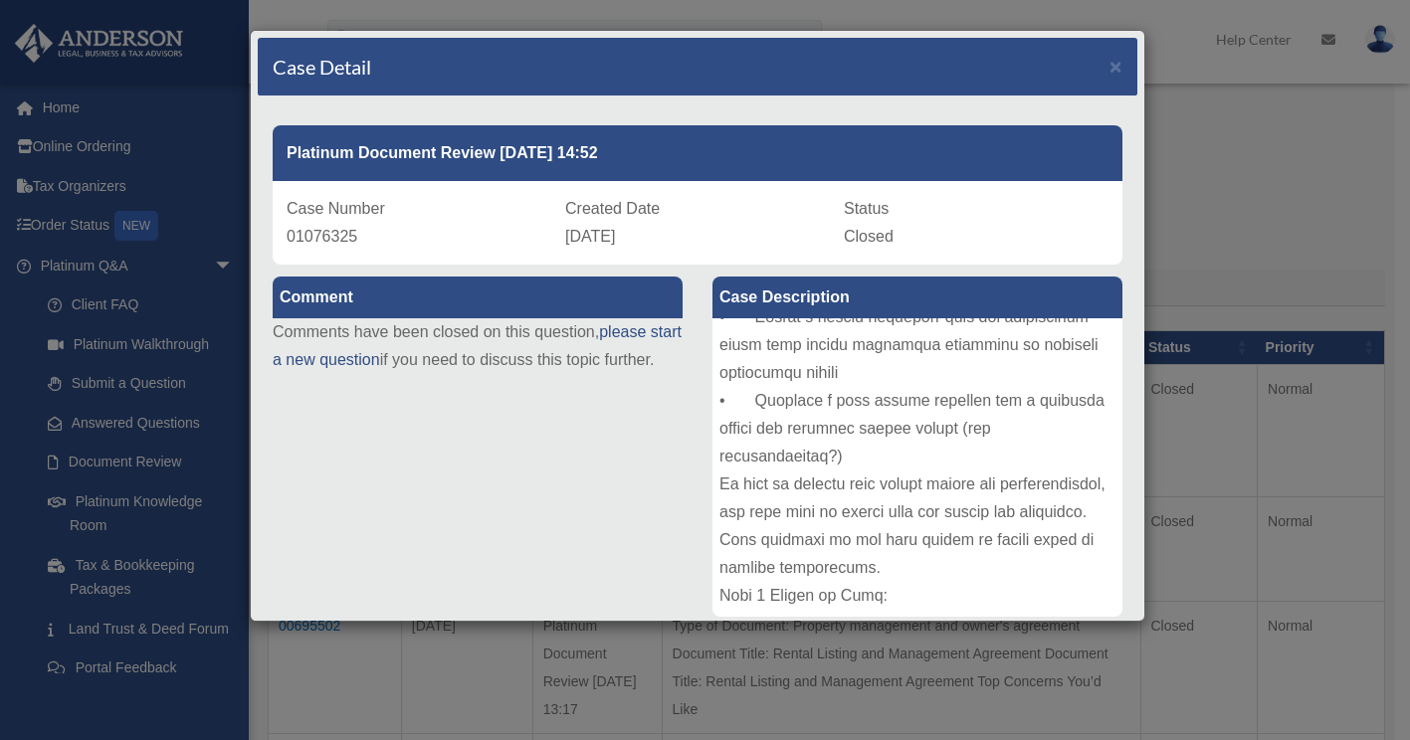 This screenshot has height=740, width=1410. What do you see at coordinates (478, 297) in the screenshot?
I see `label: Comment` at bounding box center [478, 297].